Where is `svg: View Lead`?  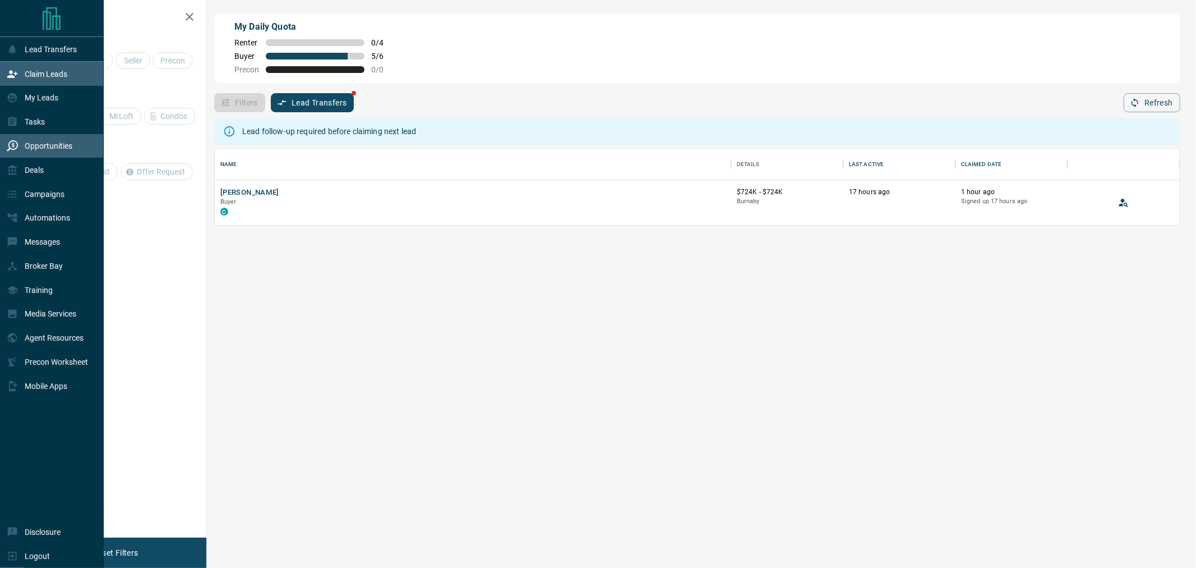 svg: View Lead is located at coordinates (1124, 202).